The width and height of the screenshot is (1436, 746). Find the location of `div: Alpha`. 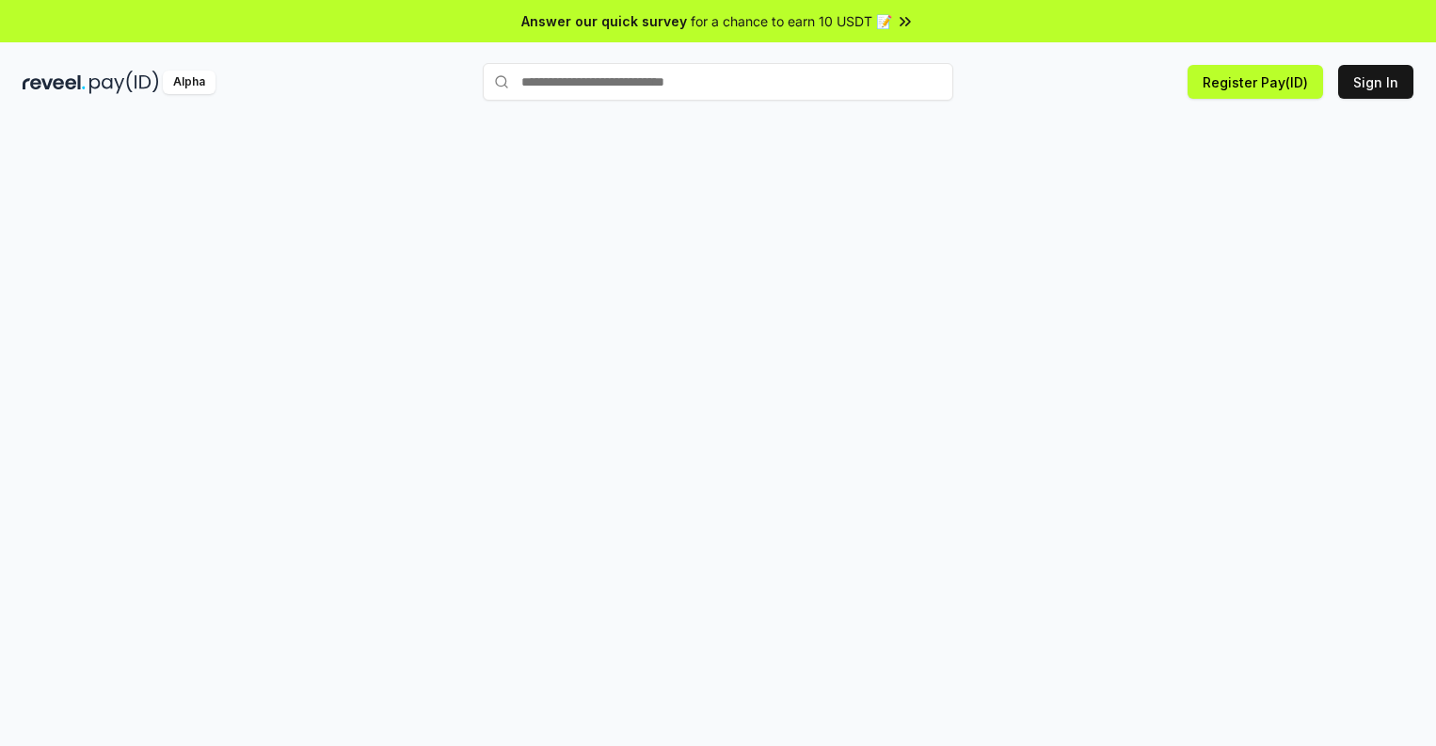

div: Alpha is located at coordinates (189, 82).